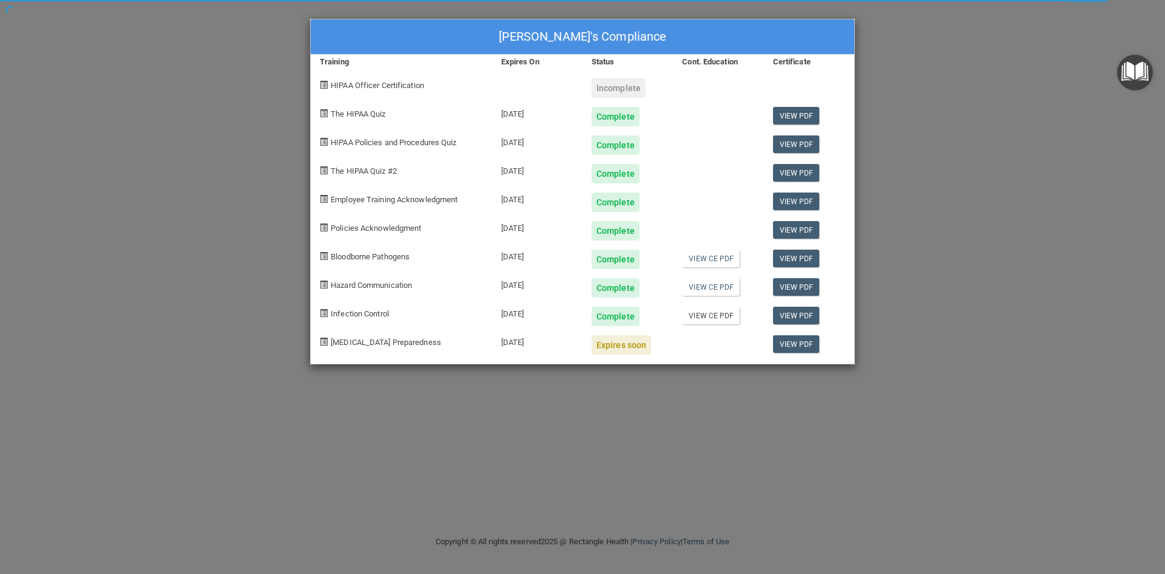 This screenshot has height=574, width=1165. I want to click on span: Bloodborne Pathogens, so click(370, 256).